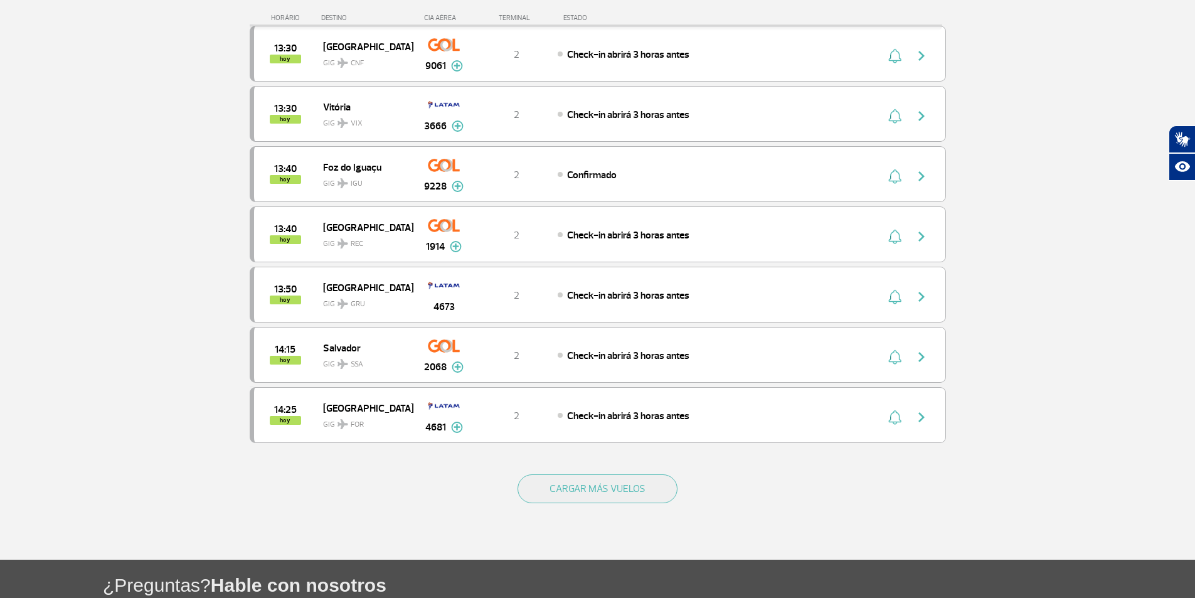 Image resolution: width=1195 pixels, height=598 pixels. What do you see at coordinates (299, 585) in the screenshot?
I see `span: Hable con nosotros` at bounding box center [299, 585].